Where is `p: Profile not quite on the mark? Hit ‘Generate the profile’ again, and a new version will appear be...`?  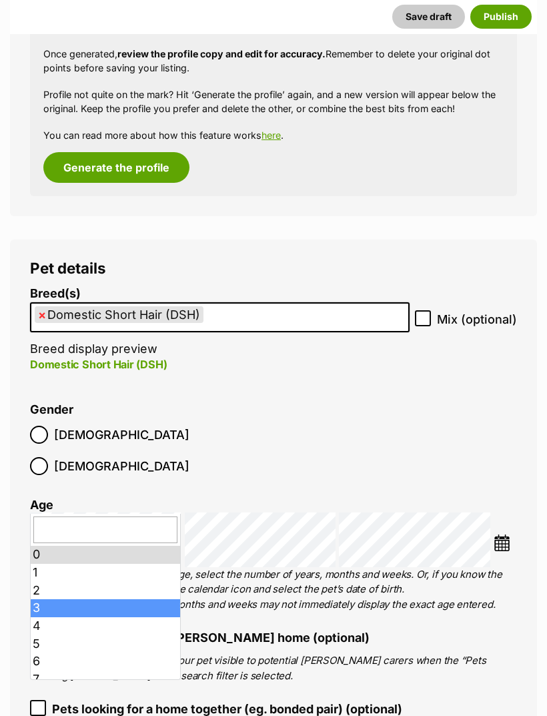 p: Profile not quite on the mark? Hit ‘Generate the profile’ again, and a new version will appear be... is located at coordinates (274, 101).